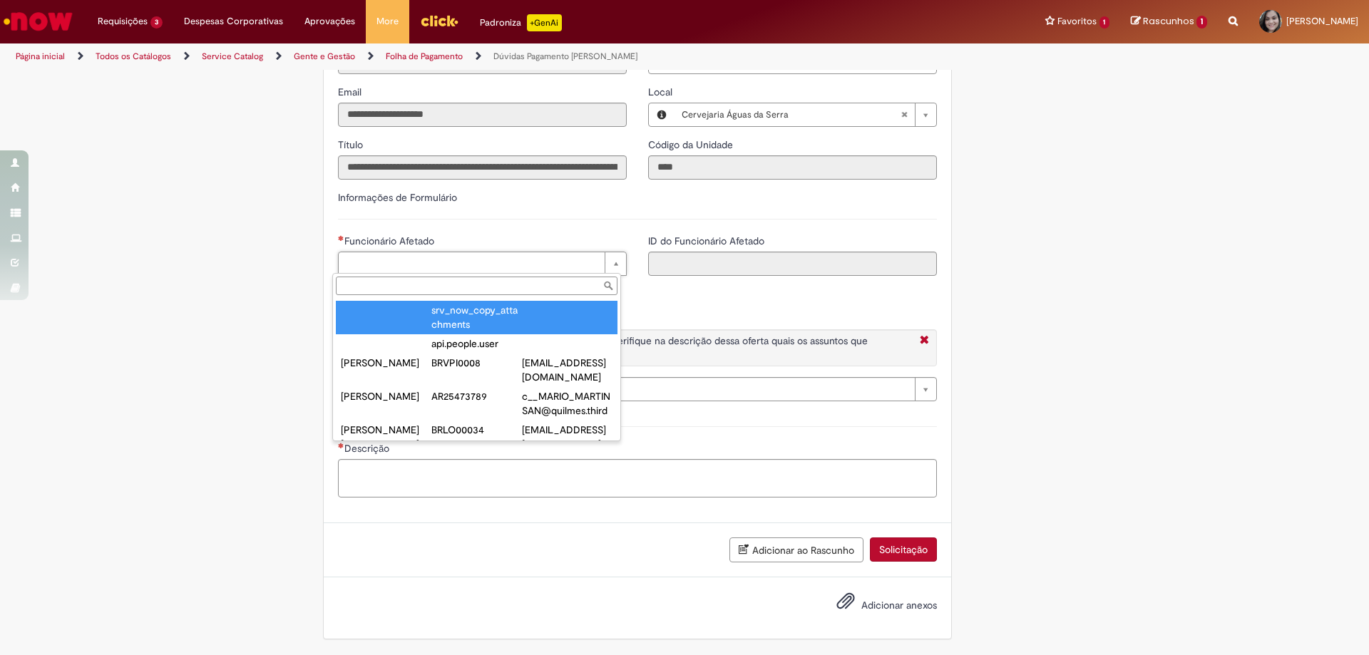 Image resolution: width=1369 pixels, height=655 pixels. Describe the element at coordinates (476, 363) in the screenshot. I see `div: BRVPI0008` at that location.